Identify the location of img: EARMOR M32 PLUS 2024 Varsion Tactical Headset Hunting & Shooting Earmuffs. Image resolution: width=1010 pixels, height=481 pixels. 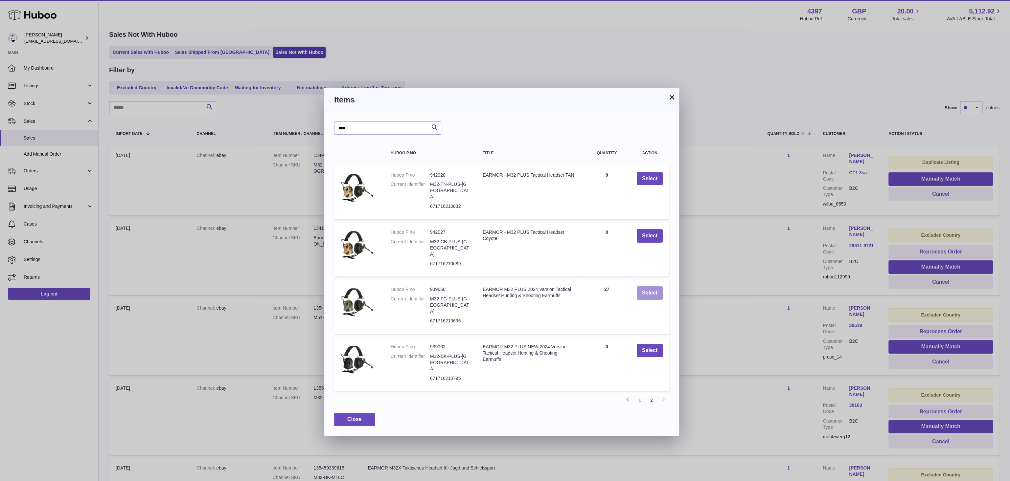
(357, 303).